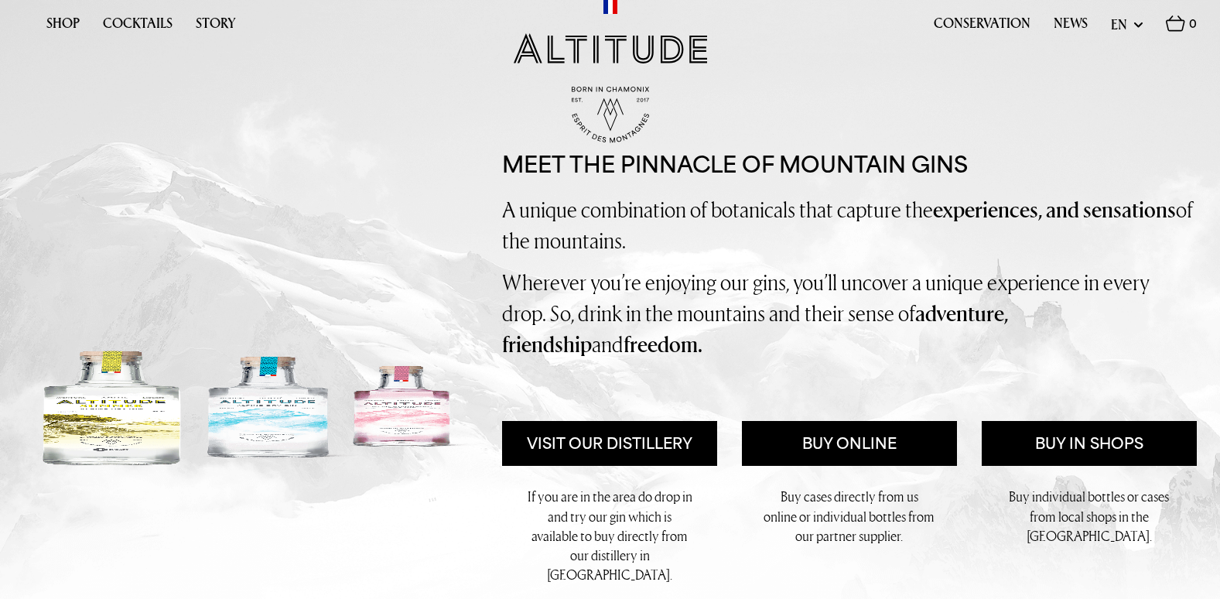 The height and width of the screenshot is (599, 1220). What do you see at coordinates (849, 224) in the screenshot?
I see `p: A unique combination of botanicals that capture the of the mountains.` at bounding box center [849, 224].